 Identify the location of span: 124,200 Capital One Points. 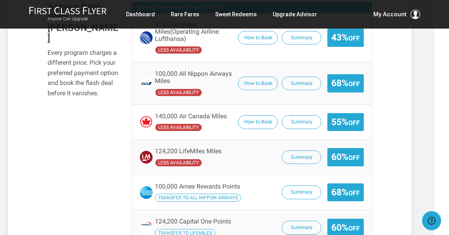
(193, 221).